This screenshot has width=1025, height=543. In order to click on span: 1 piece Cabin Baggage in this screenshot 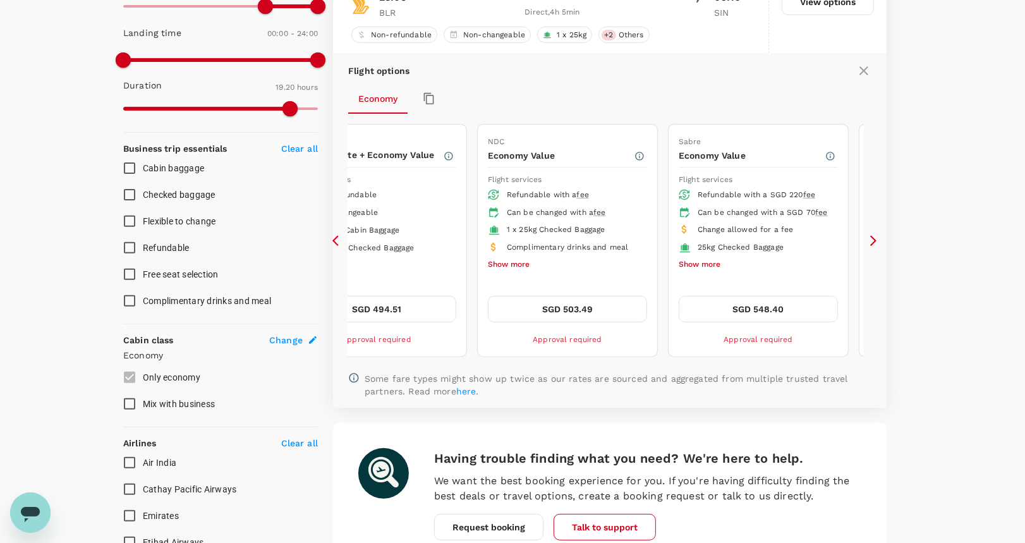, I will do `click(358, 230)`.